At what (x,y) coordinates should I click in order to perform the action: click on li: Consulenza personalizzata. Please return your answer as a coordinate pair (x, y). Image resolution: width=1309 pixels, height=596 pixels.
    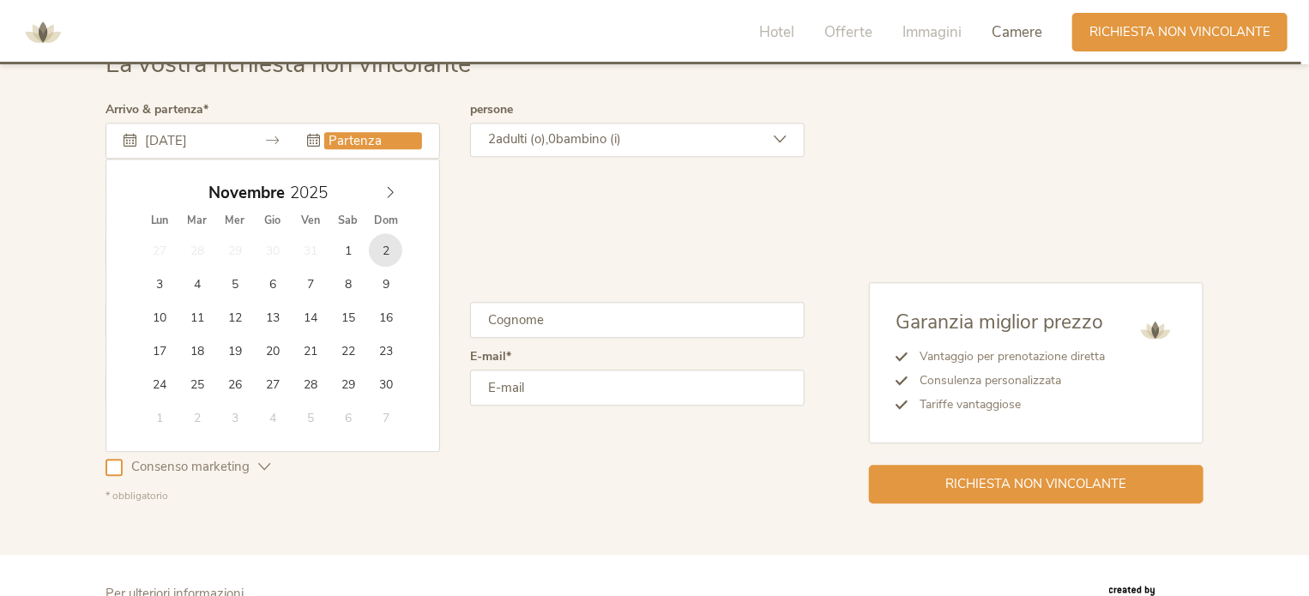
    Looking at the image, I should click on (1006, 381).